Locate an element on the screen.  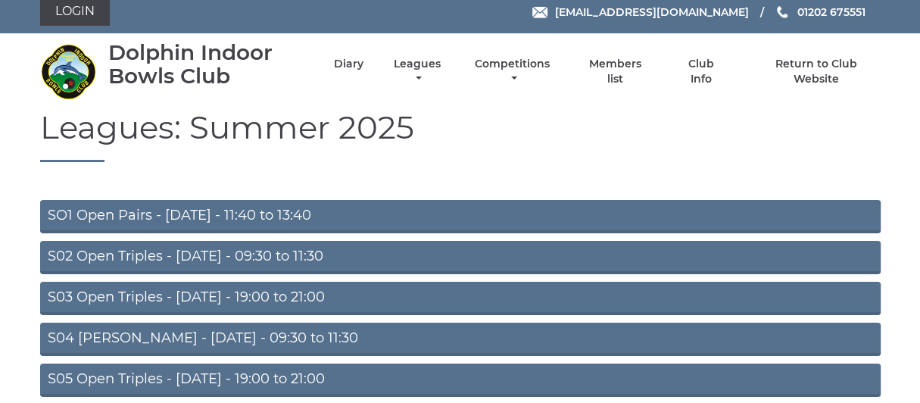
span: 01202 675551 is located at coordinates (831, 12).